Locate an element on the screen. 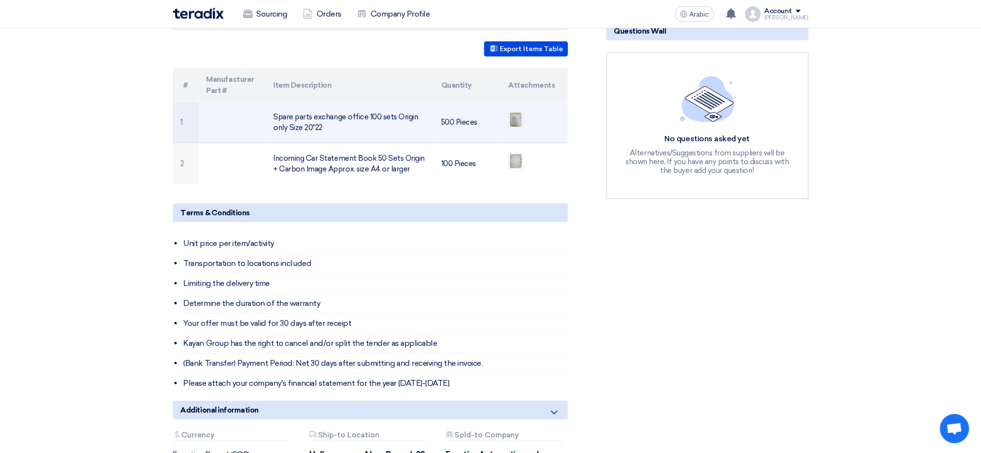 The image size is (981, 453). td: 500 Pieces is located at coordinates (467, 122).